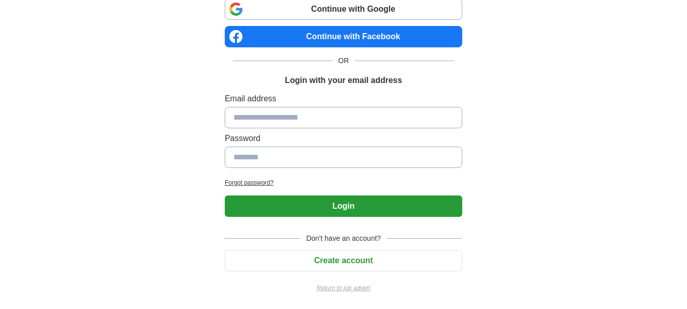 This screenshot has height=309, width=687. I want to click on p: Return to job advert, so click(343, 288).